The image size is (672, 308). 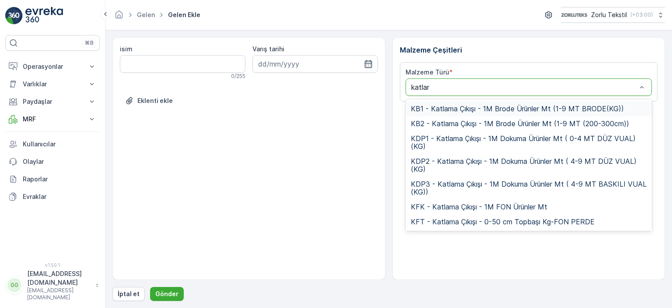 I want to click on p: Kullanıcılar, so click(x=60, y=144).